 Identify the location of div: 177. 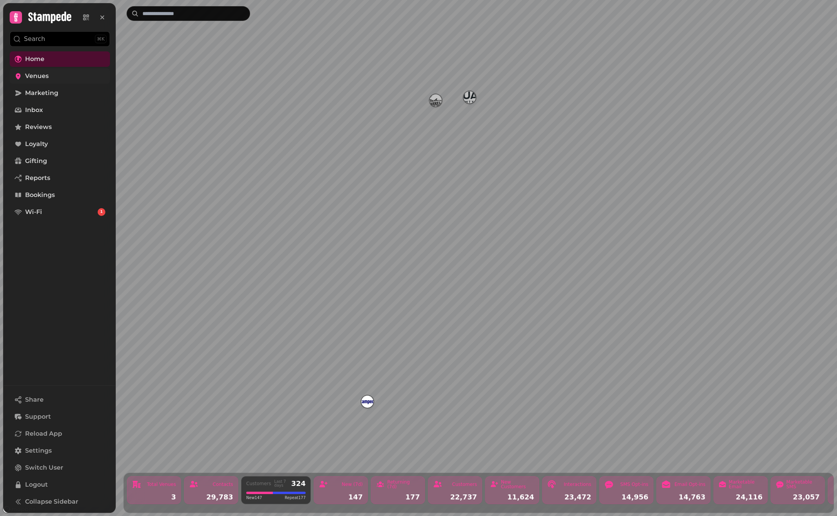
(398, 497).